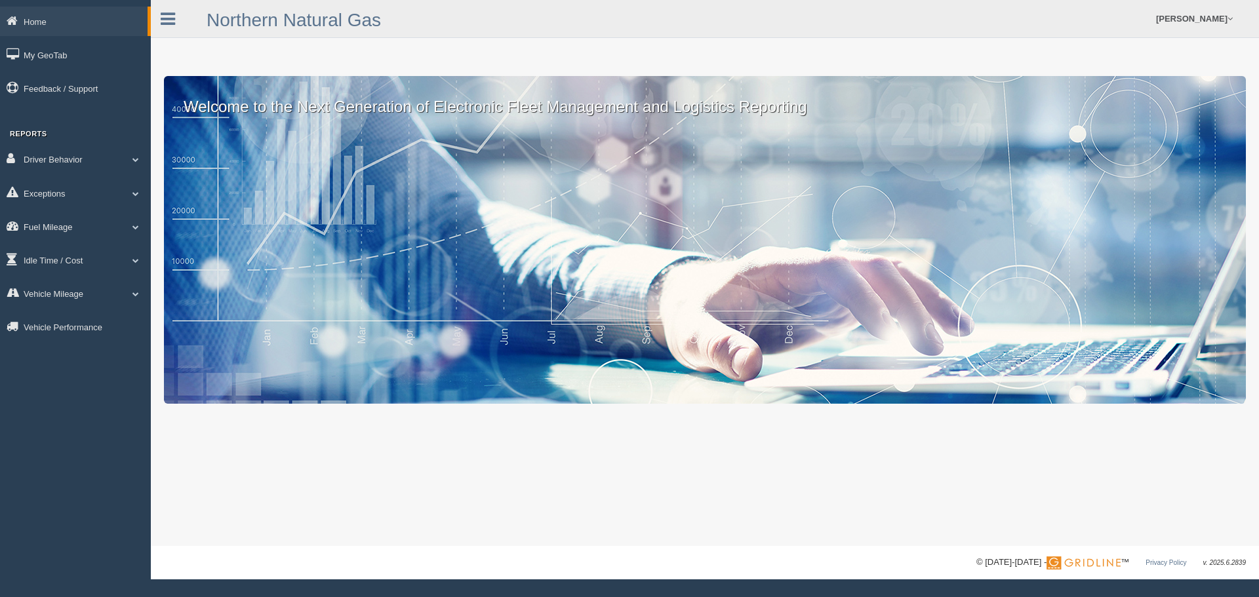 Image resolution: width=1259 pixels, height=597 pixels. I want to click on a: Northern Natural Gas, so click(294, 20).